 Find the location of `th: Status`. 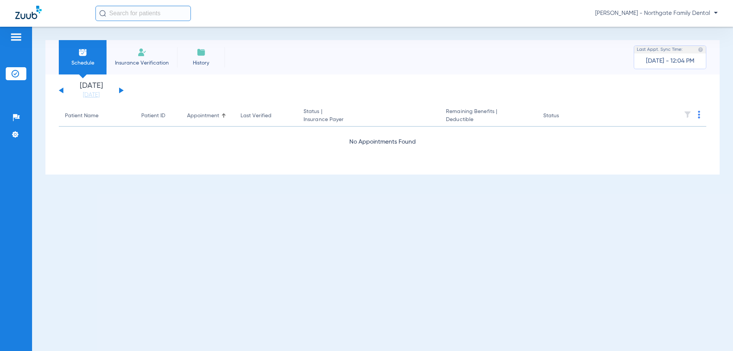

th: Status is located at coordinates (563, 116).